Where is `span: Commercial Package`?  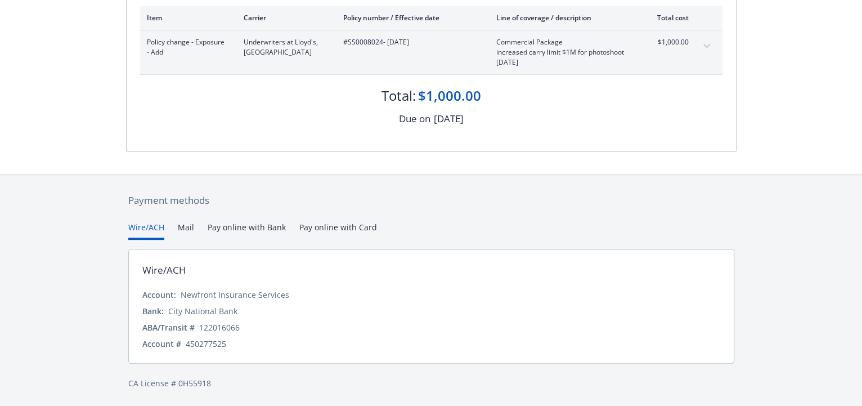
span: Commercial Package is located at coordinates (562, 42).